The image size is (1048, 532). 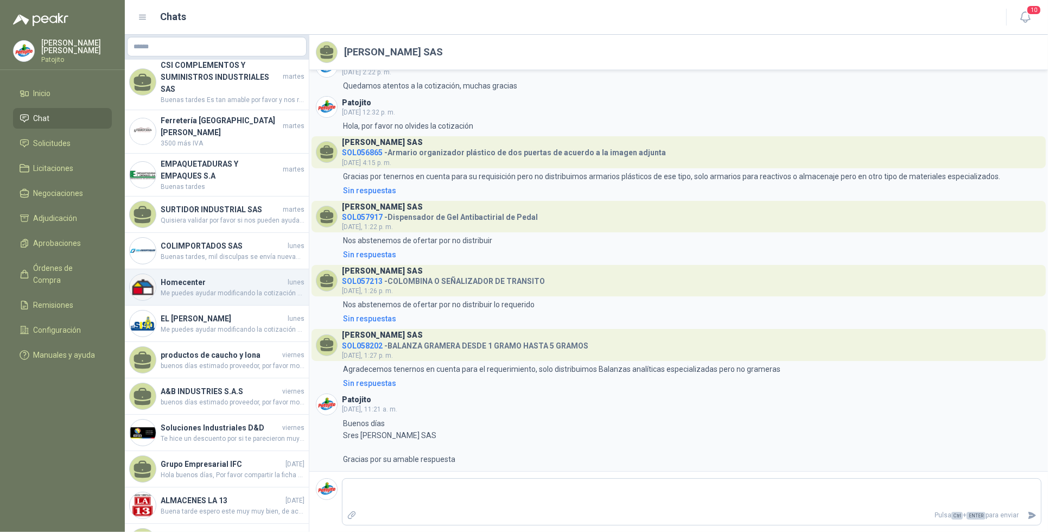 What do you see at coordinates (217, 360) in the screenshot?
I see `a: productos de caucho y lonaviernesbuenos días estimado proveedor, por favor modificar la cotizació...` at bounding box center [217, 360].